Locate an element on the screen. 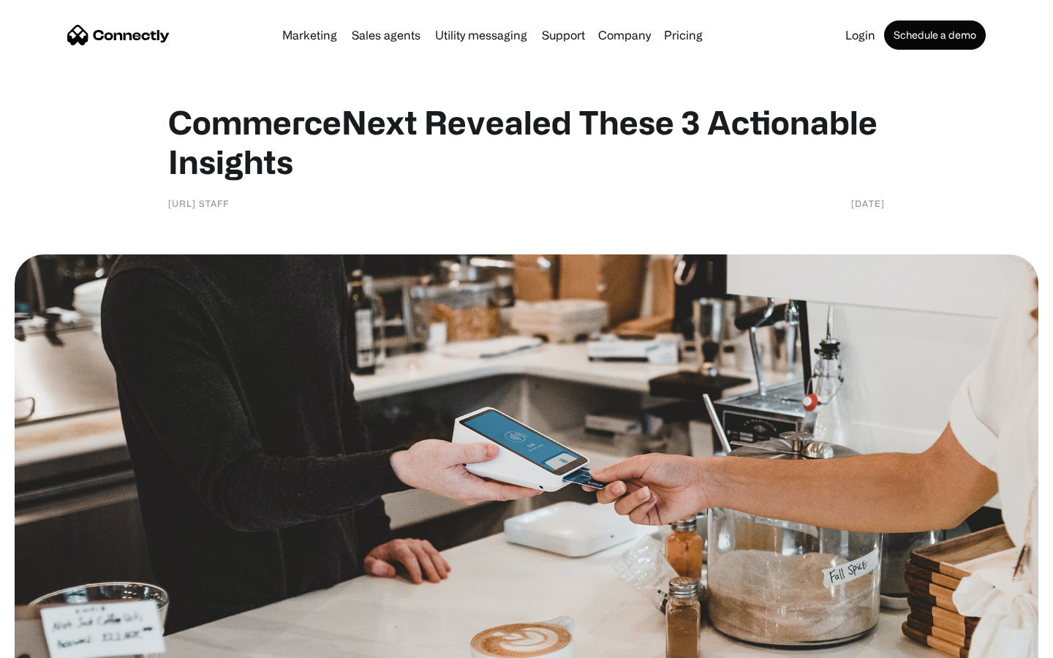 The image size is (1053, 658). a: Login is located at coordinates (860, 35).